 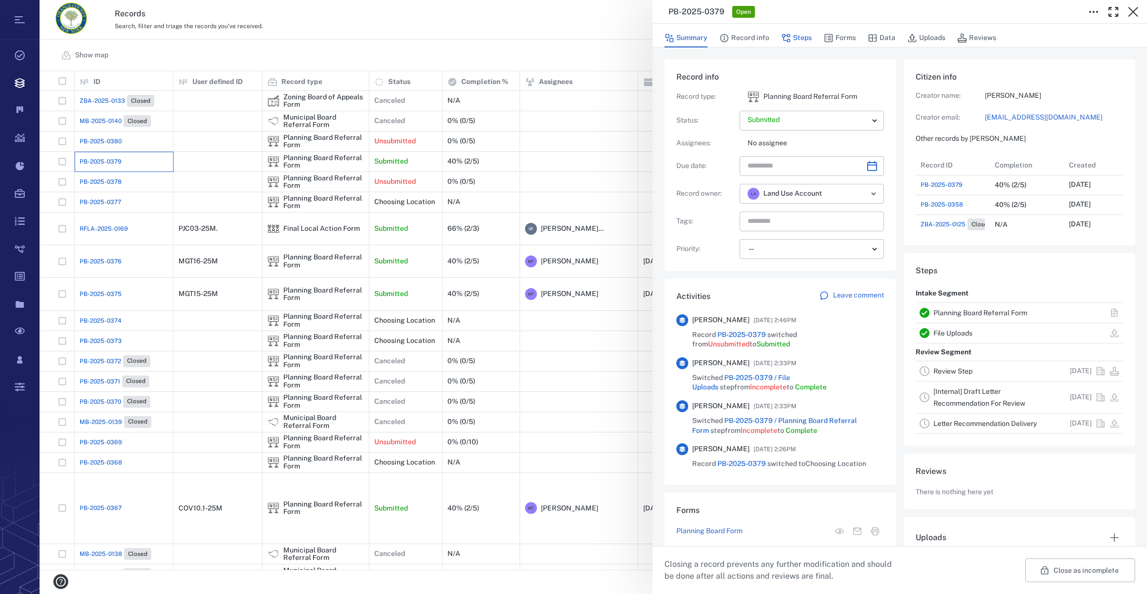 I want to click on h6: Reviews, so click(x=1019, y=472).